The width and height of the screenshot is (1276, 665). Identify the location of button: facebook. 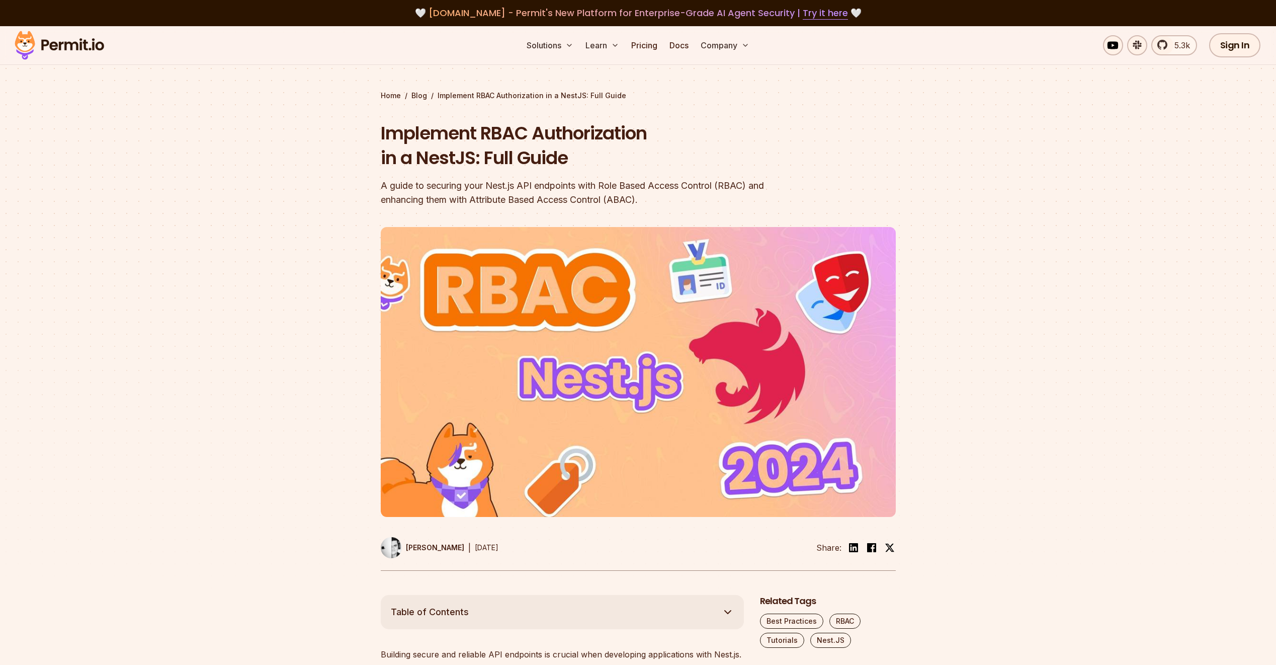
(872, 547).